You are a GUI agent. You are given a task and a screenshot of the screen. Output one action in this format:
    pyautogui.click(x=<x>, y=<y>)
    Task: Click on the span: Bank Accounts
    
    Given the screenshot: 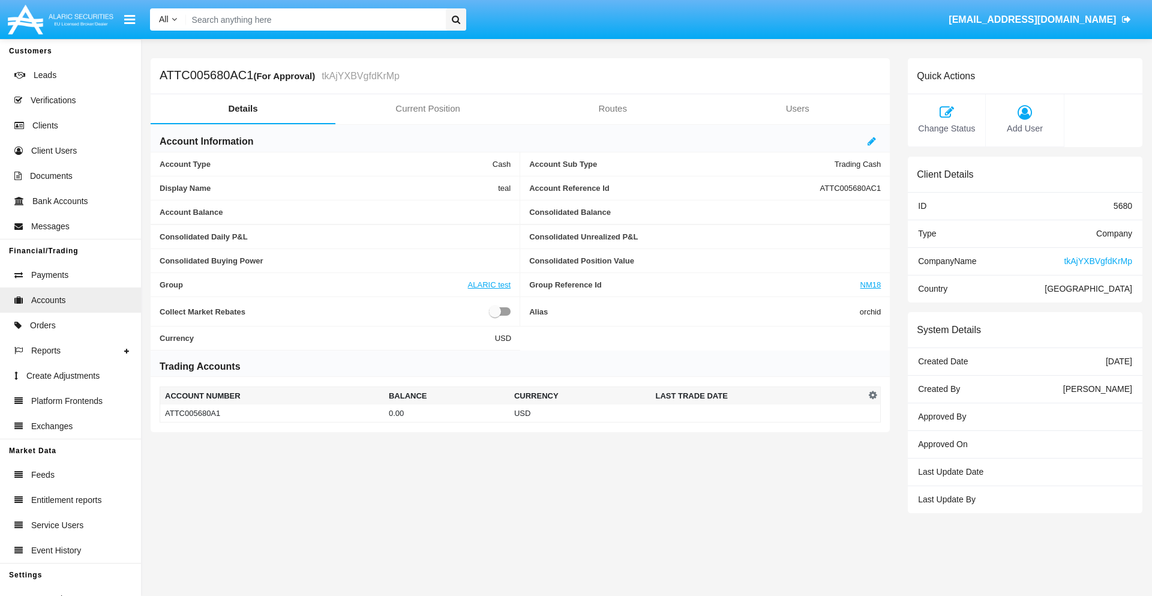 What is the action you would take?
    pyautogui.click(x=60, y=201)
    